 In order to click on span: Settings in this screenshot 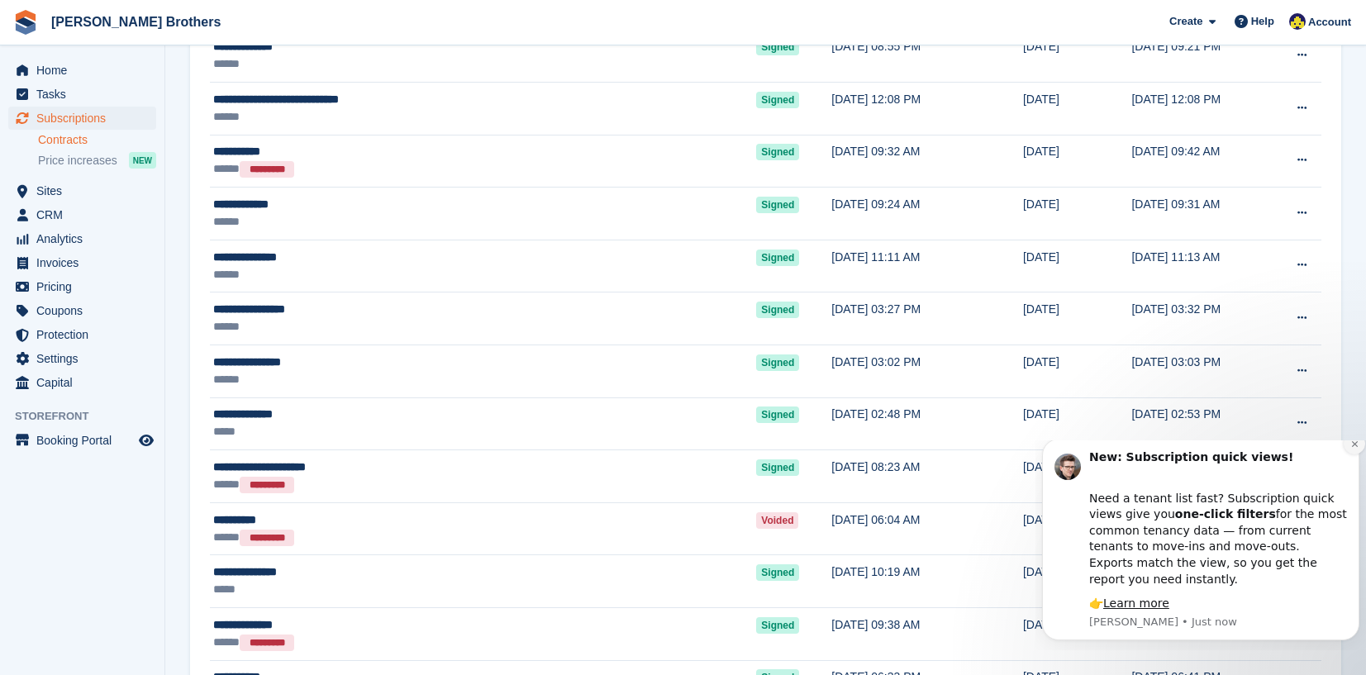, I will do `click(86, 359)`.